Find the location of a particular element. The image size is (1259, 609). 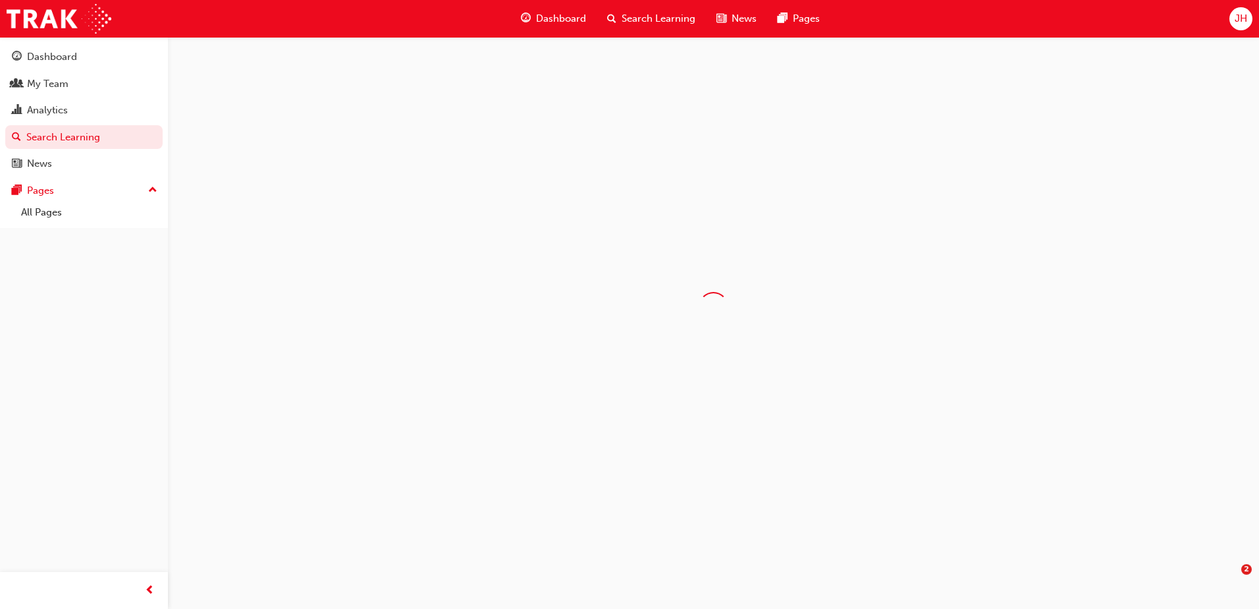

span: prev-icon is located at coordinates (150, 590).